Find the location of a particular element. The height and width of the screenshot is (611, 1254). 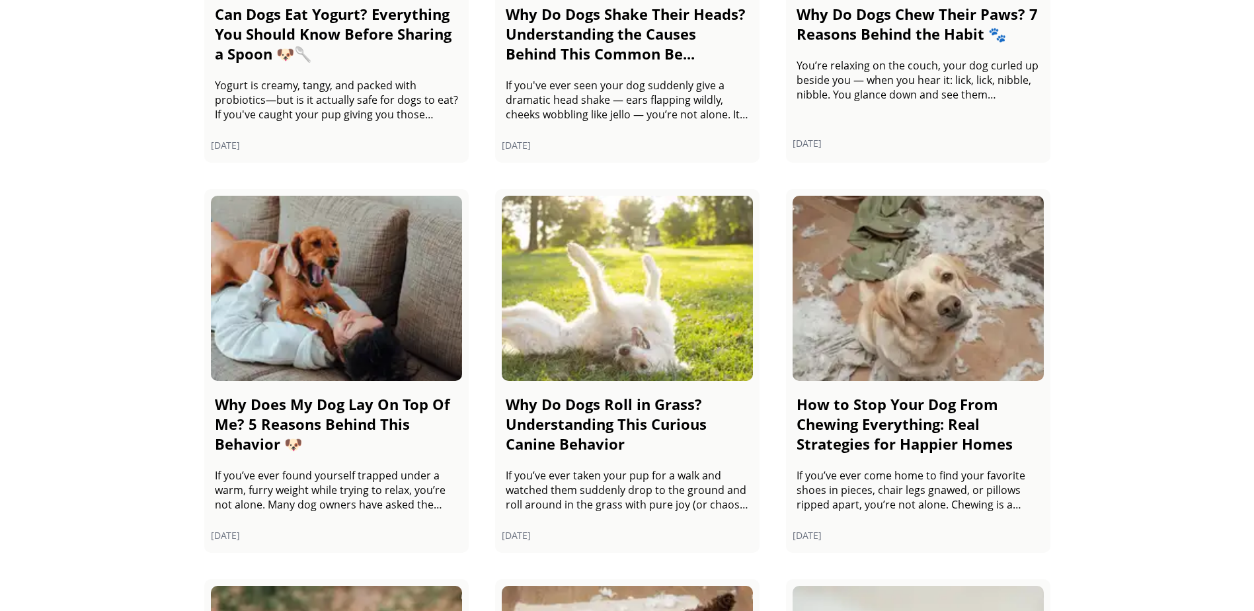

h2: Why Do Dogs Shake Their Heads? Understanding the Causes Behind This Common Be... is located at coordinates (627, 34).